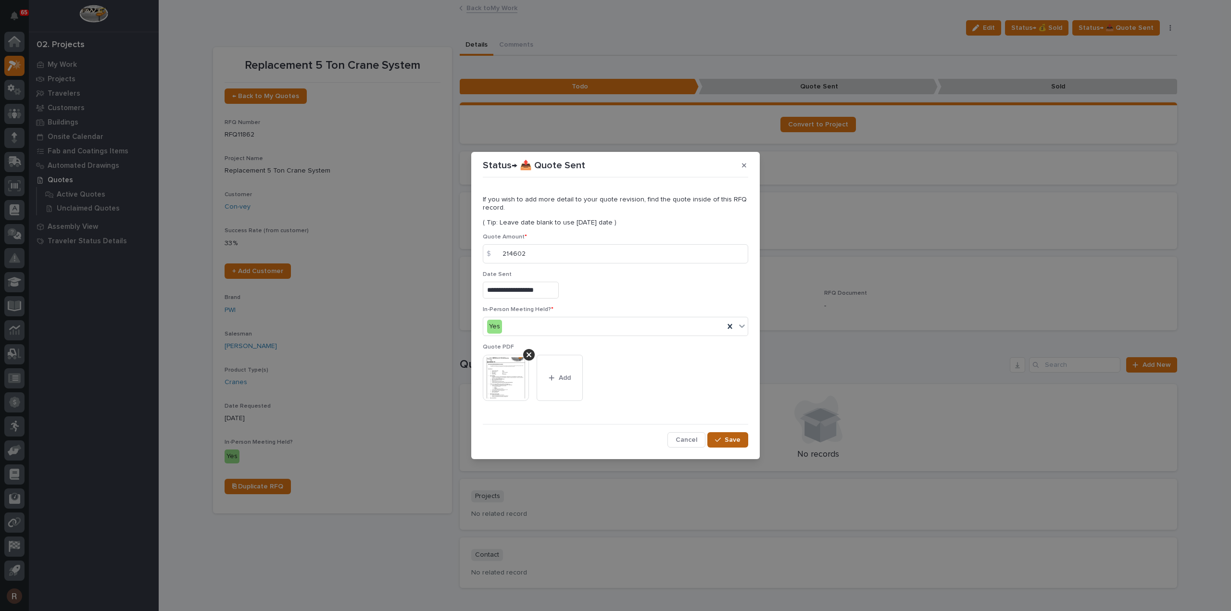 This screenshot has width=1231, height=611. I want to click on span: Save, so click(732, 440).